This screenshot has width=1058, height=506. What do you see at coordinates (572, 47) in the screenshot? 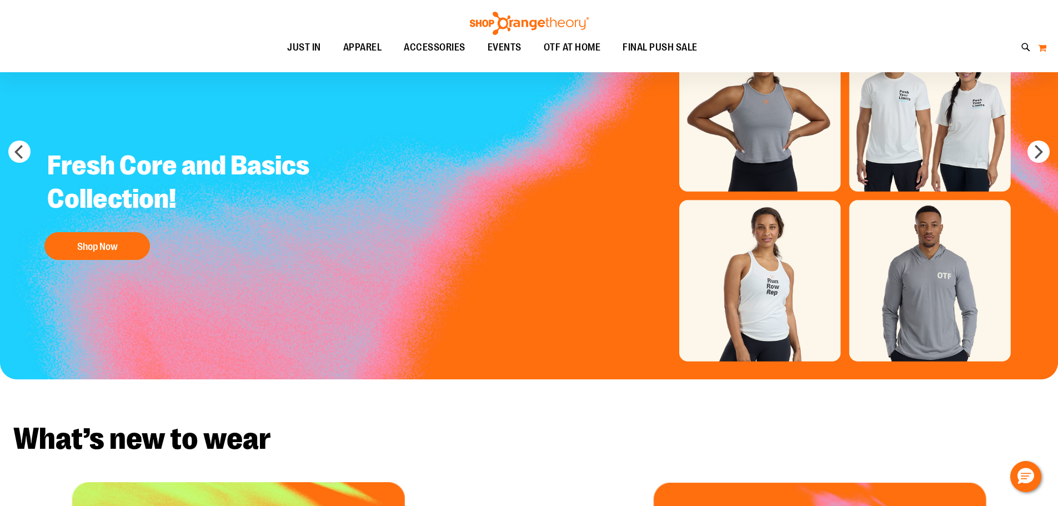
I see `span: OTF AT HOME` at bounding box center [572, 47].